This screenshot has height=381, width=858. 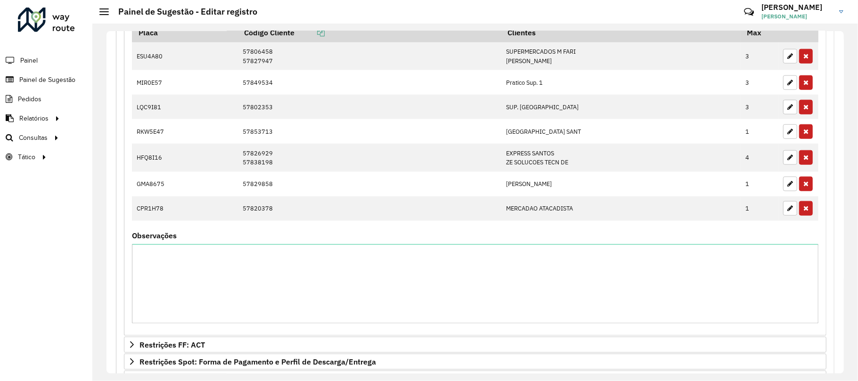 I want to click on th: Código Cliente, so click(x=369, y=33).